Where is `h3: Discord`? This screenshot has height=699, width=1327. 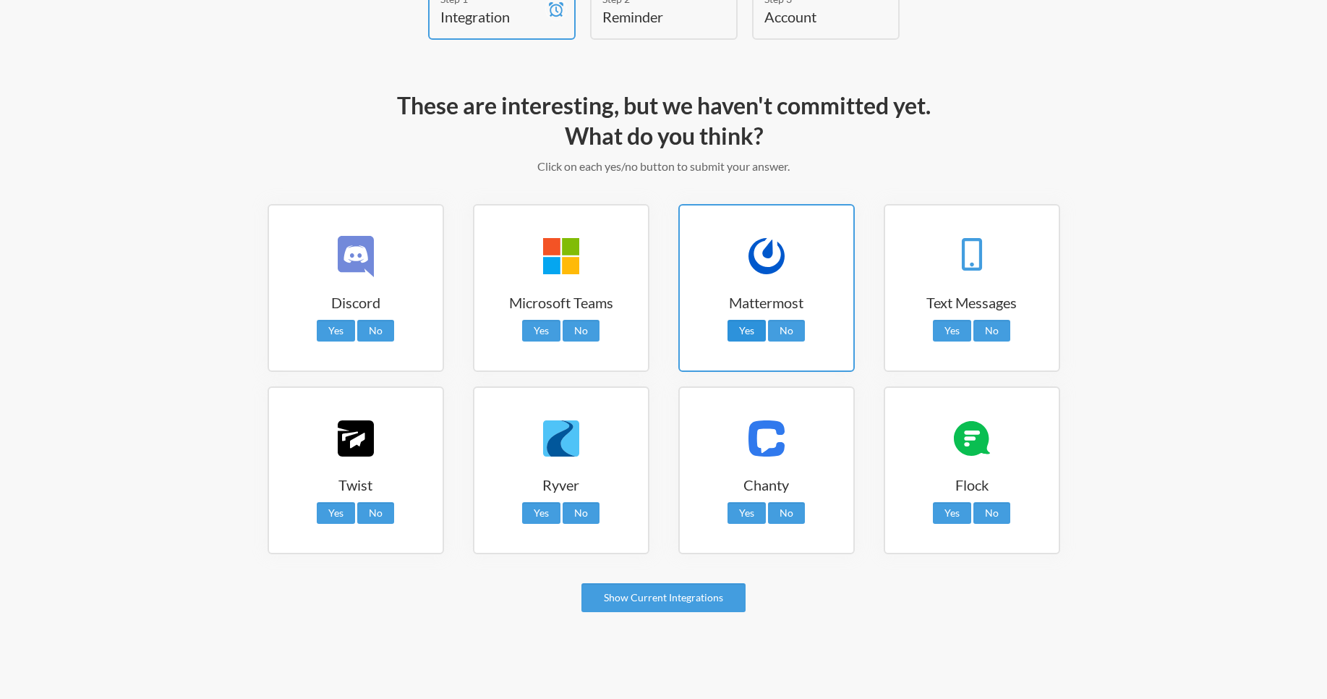 h3: Discord is located at coordinates (356, 302).